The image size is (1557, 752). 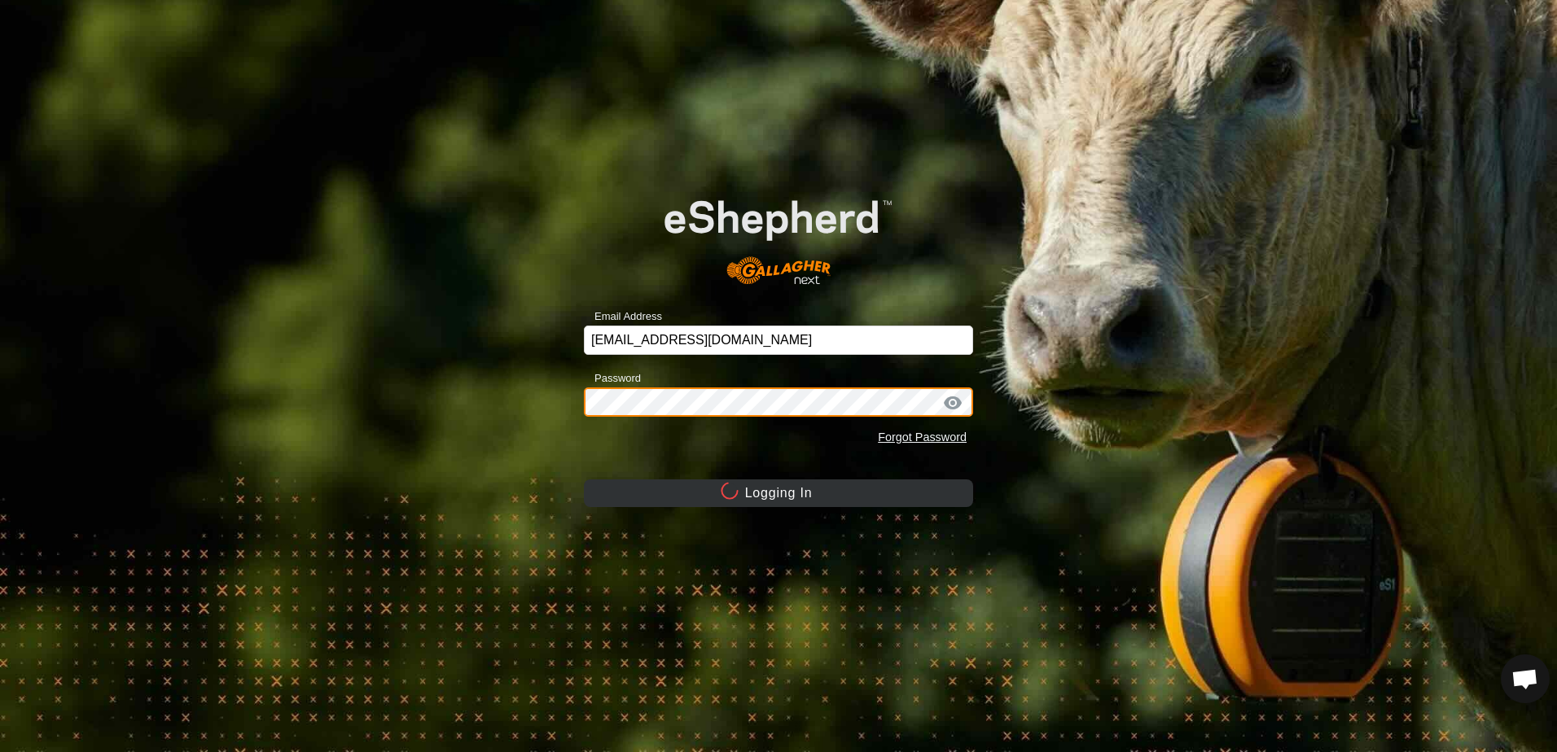 What do you see at coordinates (778, 493) in the screenshot?
I see `button: Logging In` at bounding box center [778, 493].